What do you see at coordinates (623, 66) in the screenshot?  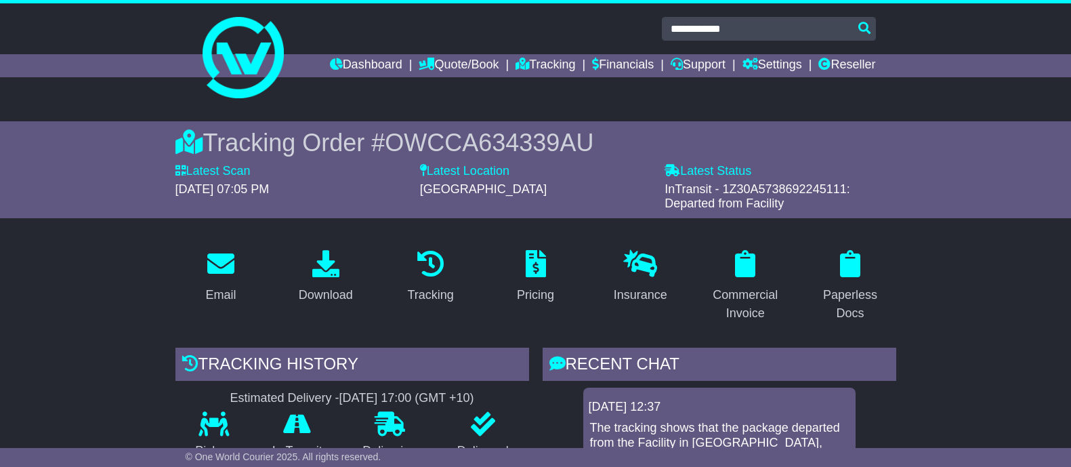 I see `a: Financials` at bounding box center [623, 66].